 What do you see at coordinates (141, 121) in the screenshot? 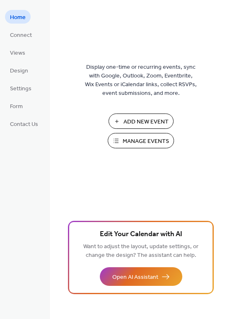
I see `button: Add New Event` at bounding box center [141, 121].